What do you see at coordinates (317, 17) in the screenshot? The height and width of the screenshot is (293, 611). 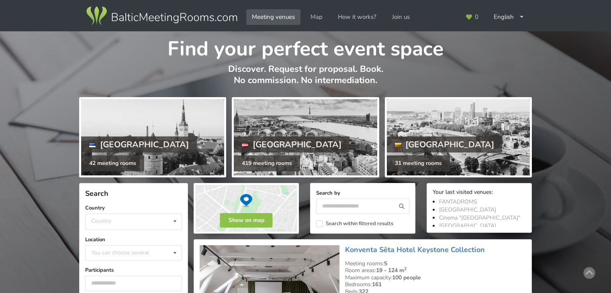 I see `a: Map` at bounding box center [317, 17].